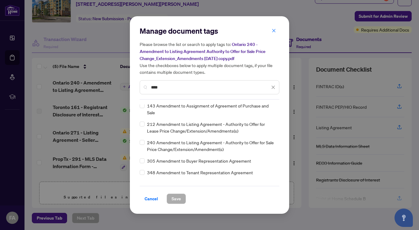  Describe the element at coordinates (151, 199) in the screenshot. I see `span: Cancel` at that location.